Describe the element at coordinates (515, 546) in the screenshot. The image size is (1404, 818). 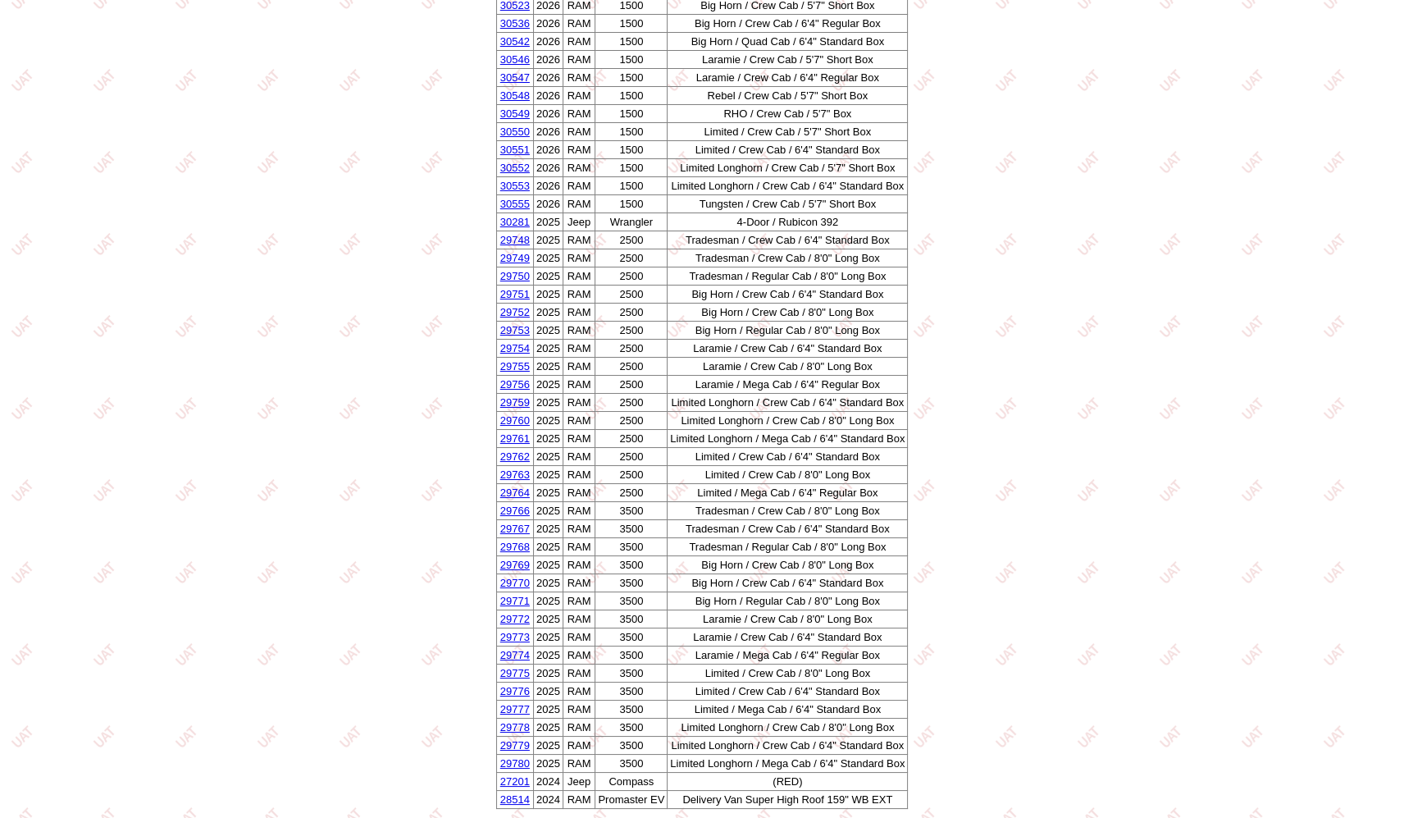
I see `a: 29768` at that location.